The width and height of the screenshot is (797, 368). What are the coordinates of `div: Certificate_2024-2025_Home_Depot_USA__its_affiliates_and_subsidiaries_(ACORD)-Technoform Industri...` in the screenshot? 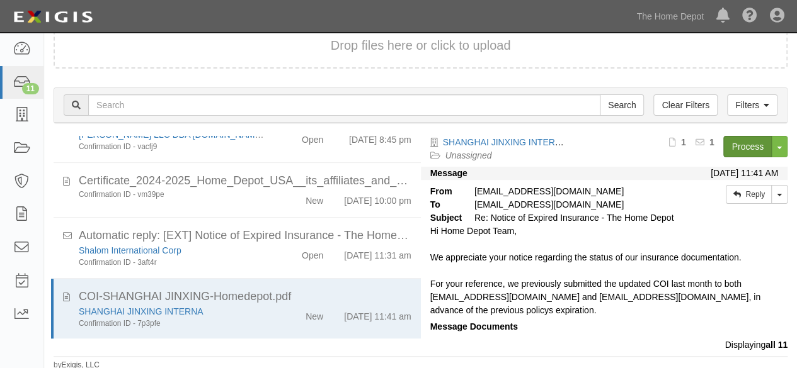 It's located at (245, 181).